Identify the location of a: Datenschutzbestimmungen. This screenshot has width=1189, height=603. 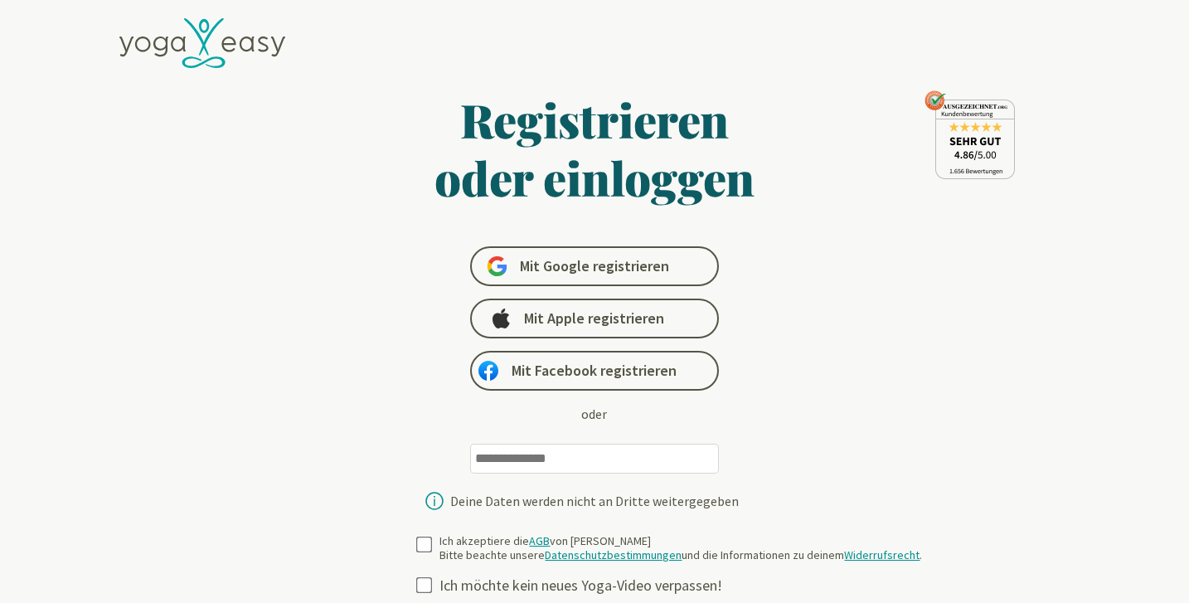
(613, 555).